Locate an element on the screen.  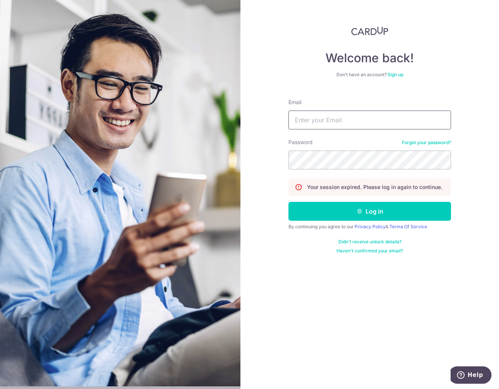
input: Enter your Email is located at coordinates (369, 120).